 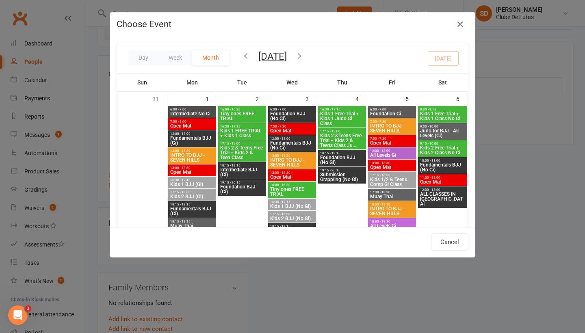 What do you see at coordinates (392, 114) in the screenshot?
I see `span: Foundation Gi` at bounding box center [392, 114].